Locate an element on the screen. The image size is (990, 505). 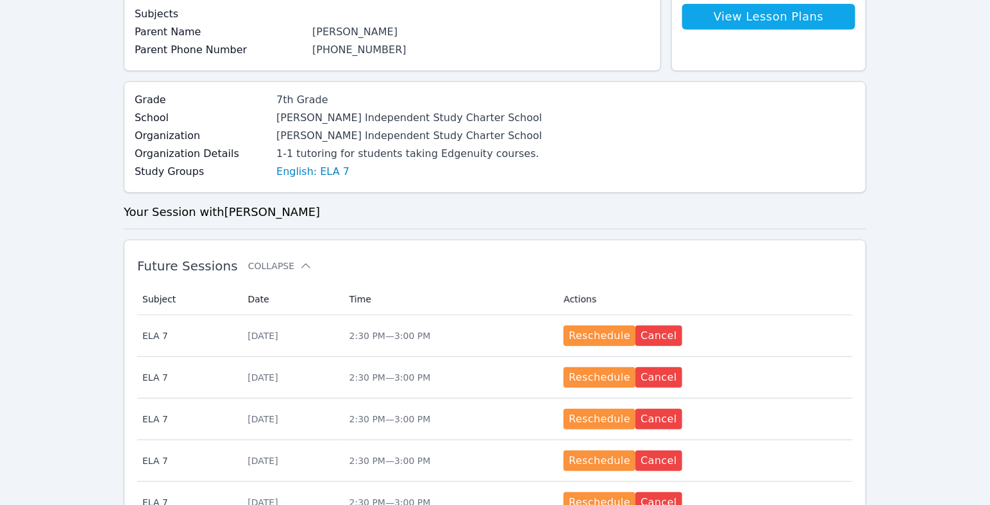
button: Collapse is located at coordinates (280, 266).